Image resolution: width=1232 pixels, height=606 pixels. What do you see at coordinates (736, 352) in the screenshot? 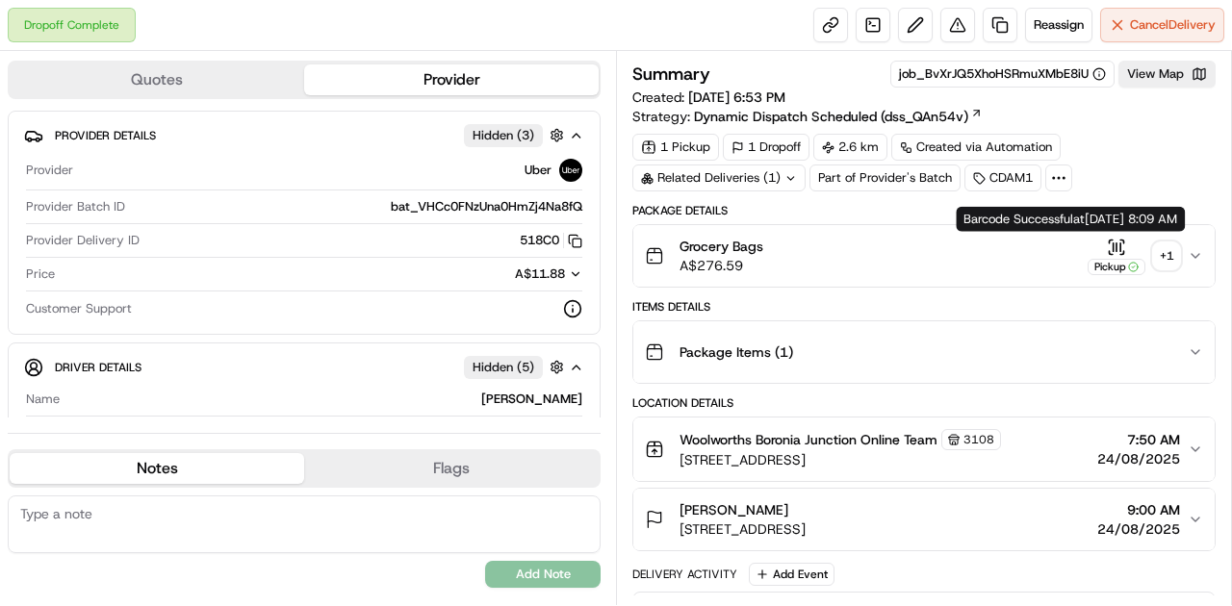
I see `span: Package Items ( 1 )` at bounding box center [736, 352].